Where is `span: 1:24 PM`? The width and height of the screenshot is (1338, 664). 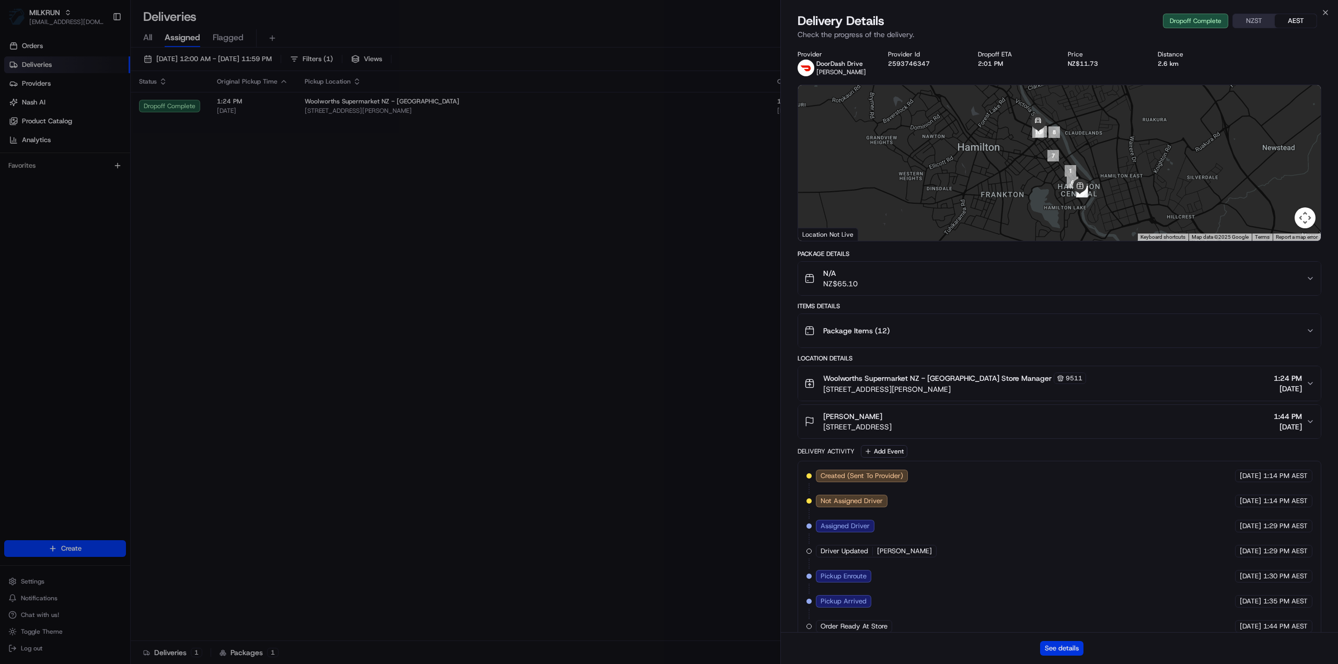
span: 1:24 PM is located at coordinates (1288, 378).